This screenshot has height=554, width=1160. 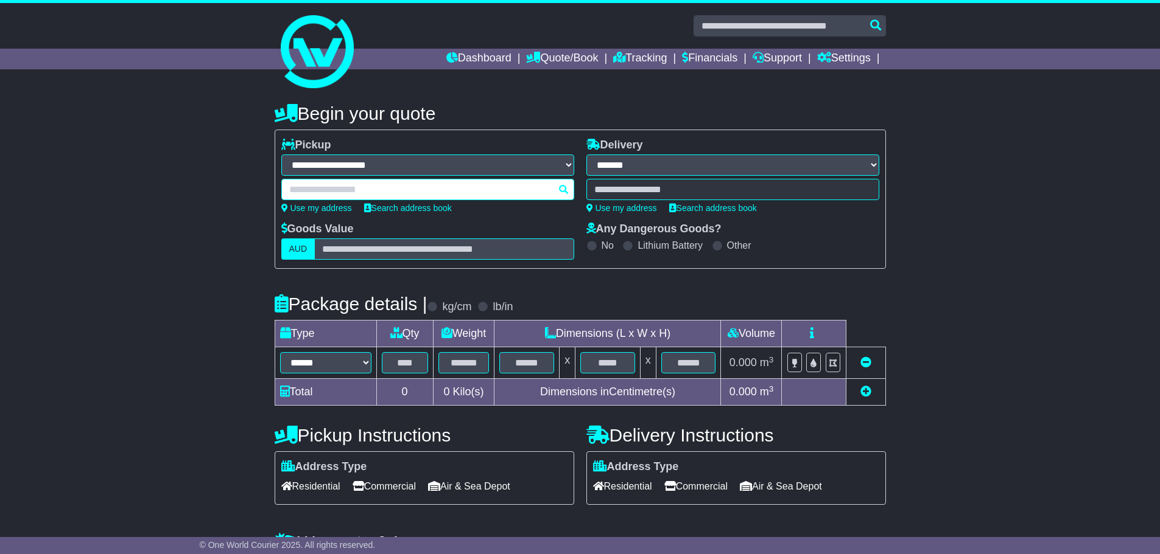 I want to click on a: Dashboard, so click(x=478, y=59).